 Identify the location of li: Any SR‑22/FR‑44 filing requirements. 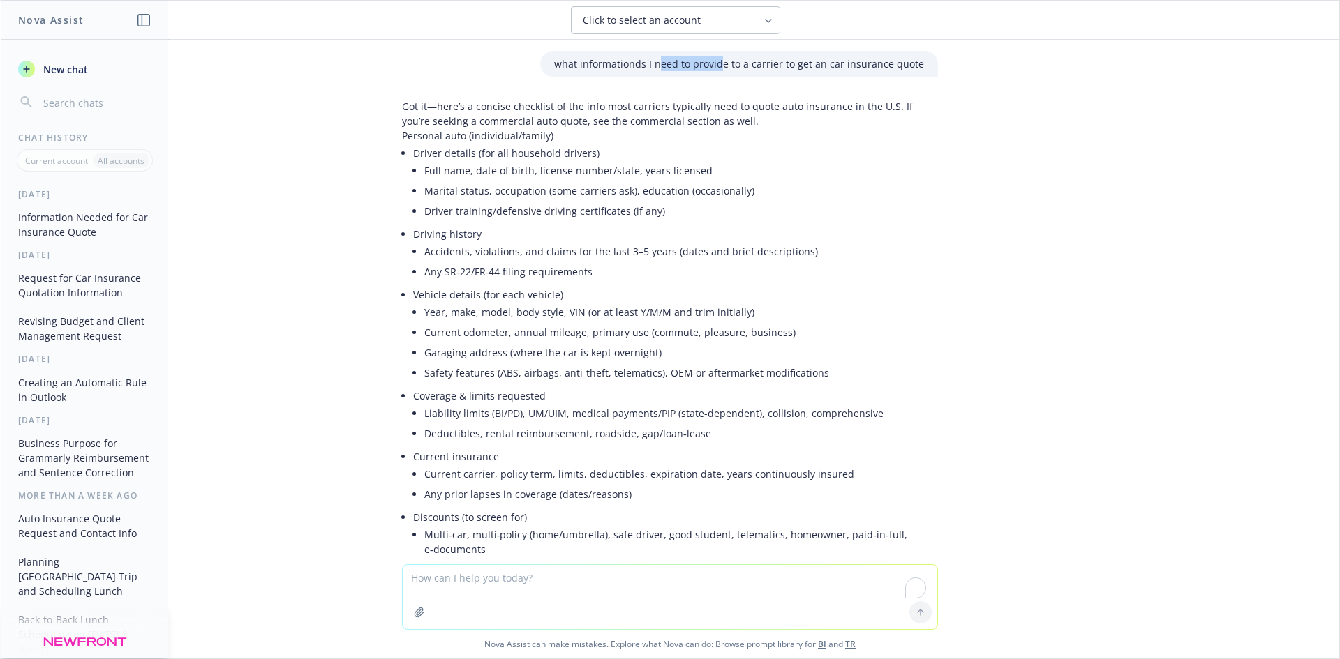
(681, 271).